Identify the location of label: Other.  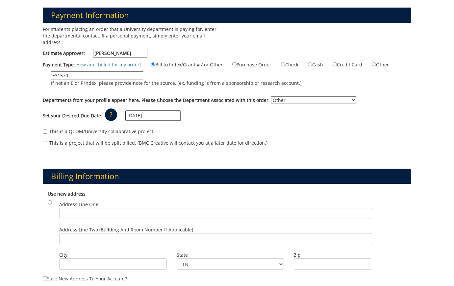
(376, 64).